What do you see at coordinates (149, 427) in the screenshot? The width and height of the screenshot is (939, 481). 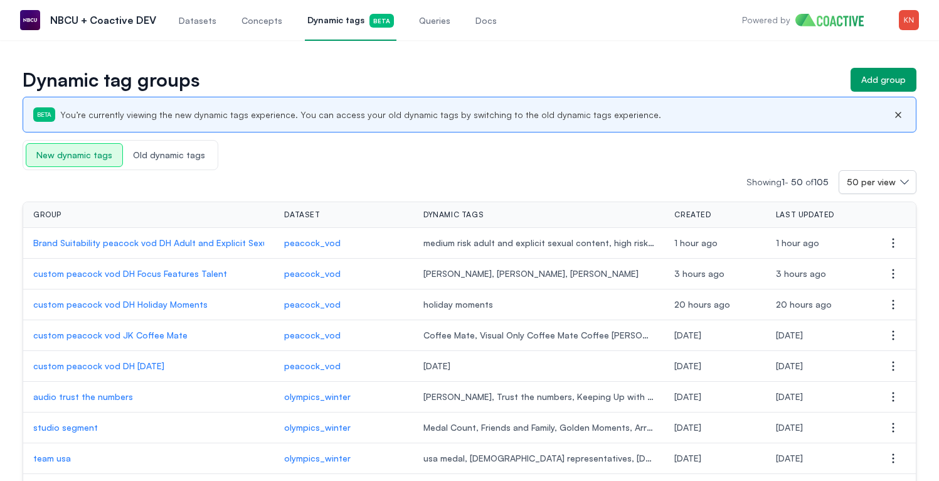 I see `p: studio segment` at bounding box center [149, 427].